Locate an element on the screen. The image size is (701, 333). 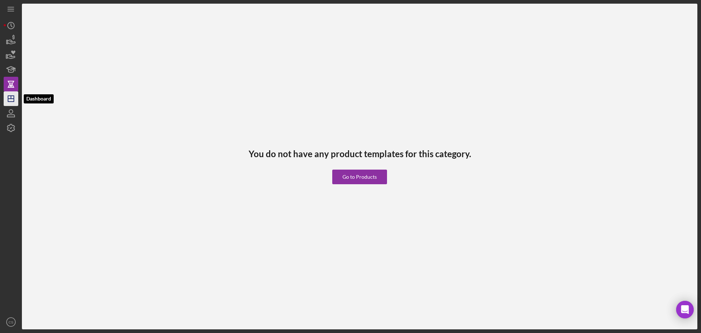
div: Open Intercom Messenger is located at coordinates (685, 309).